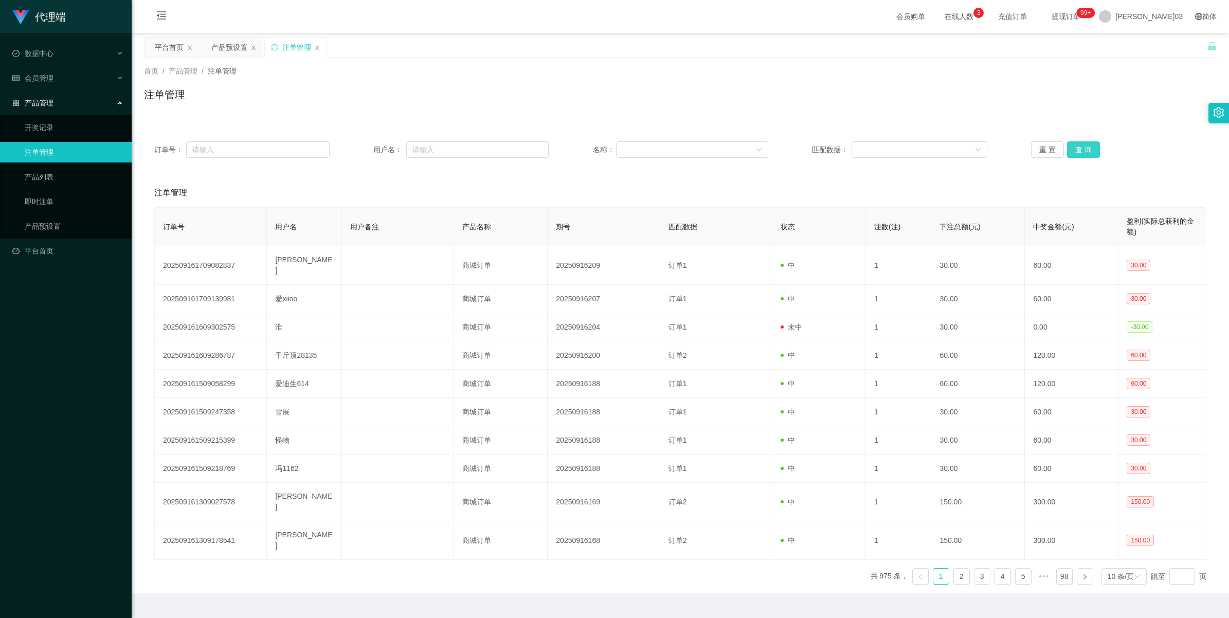 The image size is (1229, 618). Describe the element at coordinates (304, 440) in the screenshot. I see `td: 怪物` at that location.